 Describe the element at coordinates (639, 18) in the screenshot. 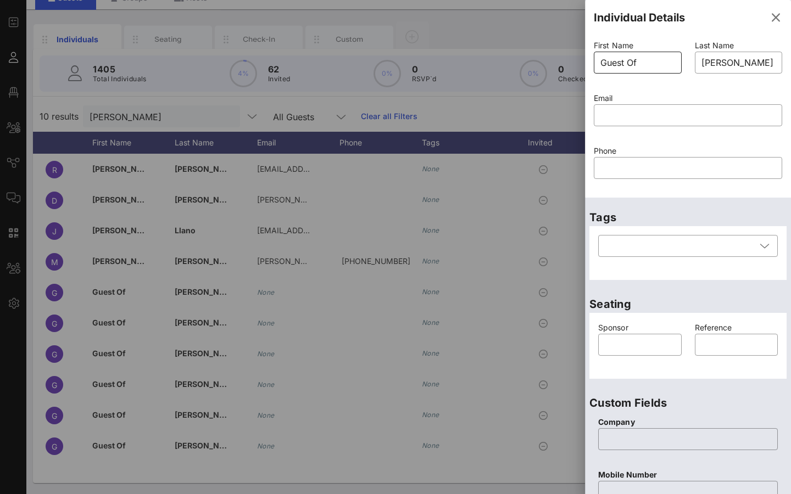

I see `div: Individual Details` at that location.